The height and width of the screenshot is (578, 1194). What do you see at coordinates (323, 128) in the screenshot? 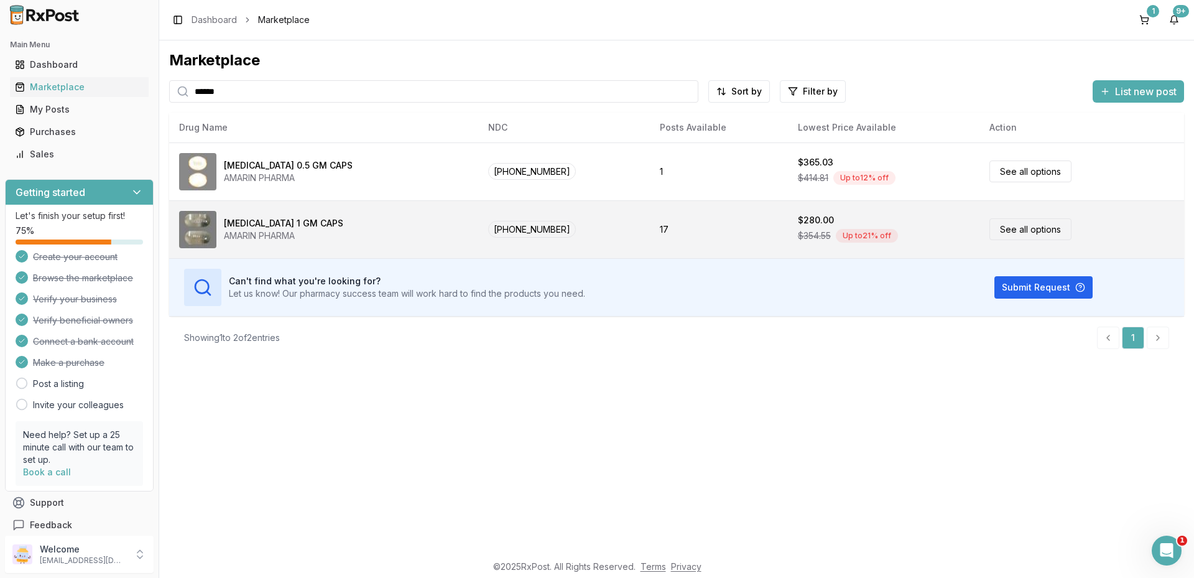
I see `th: Drug Name` at bounding box center [323, 128].